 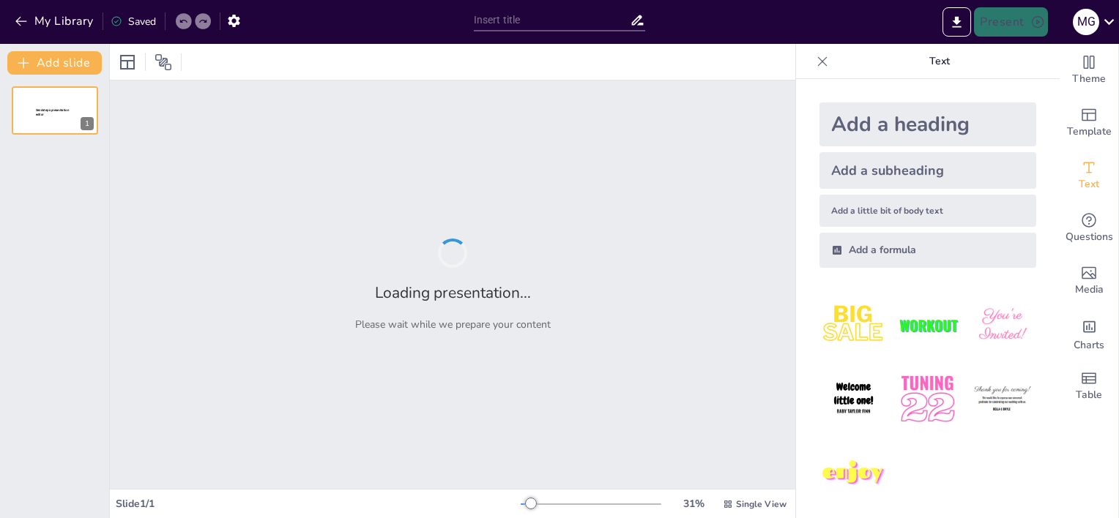 What do you see at coordinates (1001, 325) in the screenshot?
I see `img: 3.jpeg` at bounding box center [1001, 325].